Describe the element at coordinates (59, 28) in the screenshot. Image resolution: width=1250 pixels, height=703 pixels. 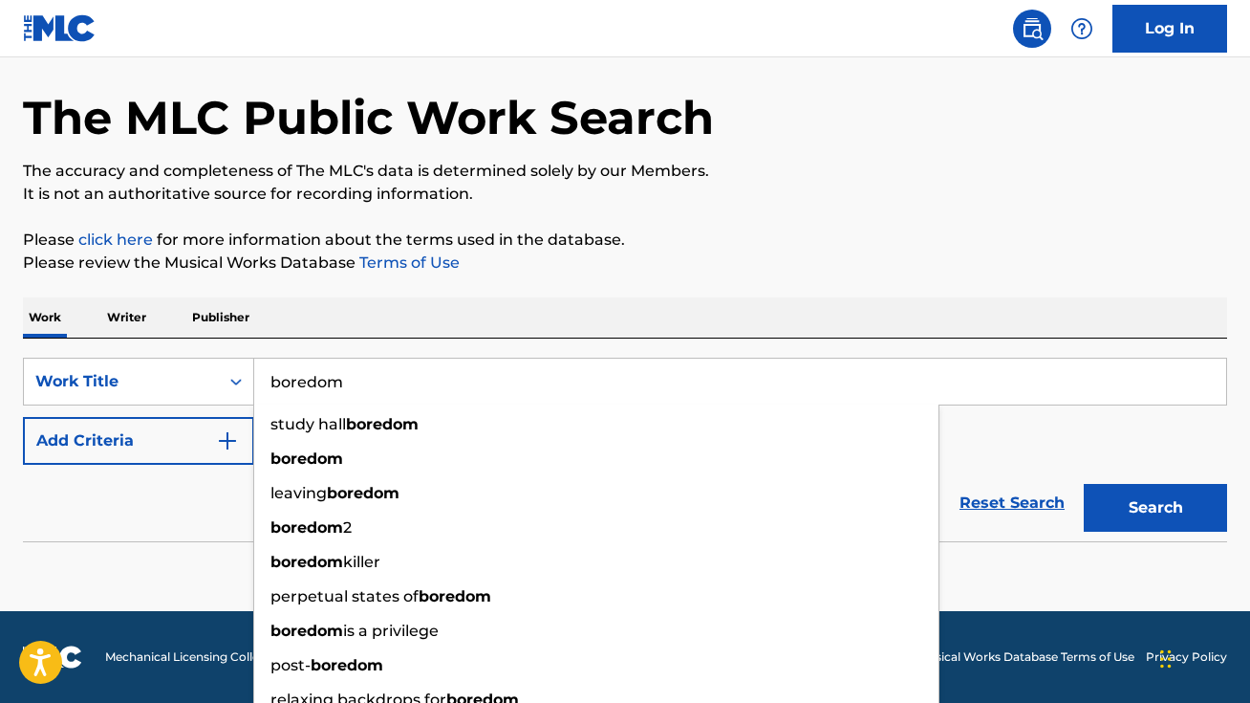
I see `img: MLC Logo` at that location.